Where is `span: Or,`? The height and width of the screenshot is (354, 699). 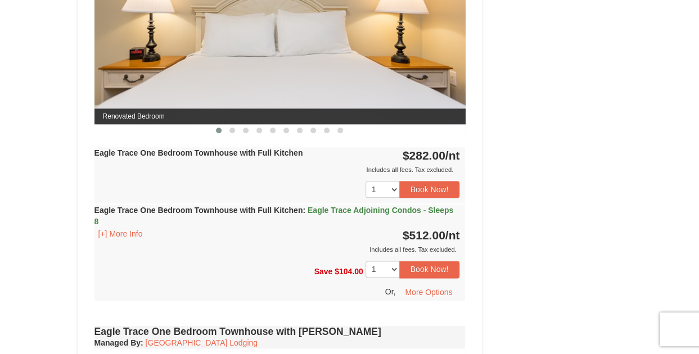
span: Or, is located at coordinates (390, 291).